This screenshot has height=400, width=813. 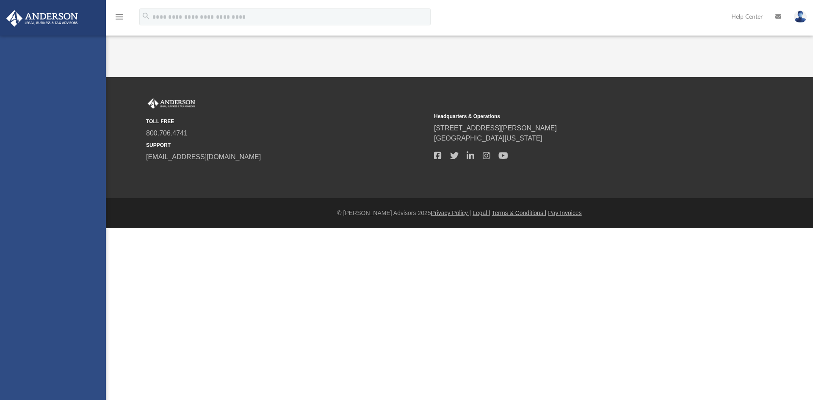 What do you see at coordinates (801, 17) in the screenshot?
I see `img: User Pic` at bounding box center [801, 17].